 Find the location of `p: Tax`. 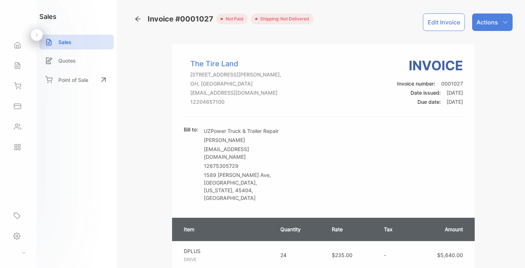

p: Tax is located at coordinates (393, 229).